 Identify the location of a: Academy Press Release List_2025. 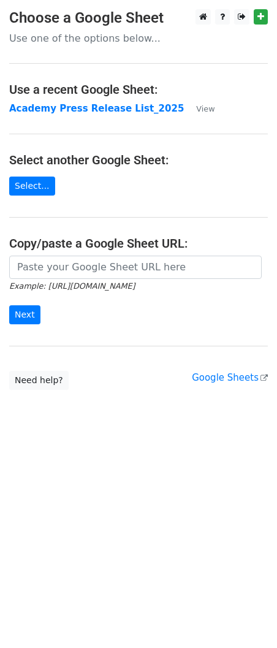
(96, 108).